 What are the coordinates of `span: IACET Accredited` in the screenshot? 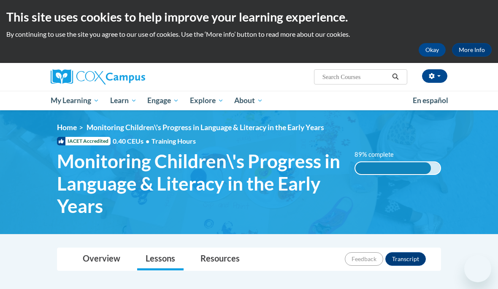 It's located at (84, 141).